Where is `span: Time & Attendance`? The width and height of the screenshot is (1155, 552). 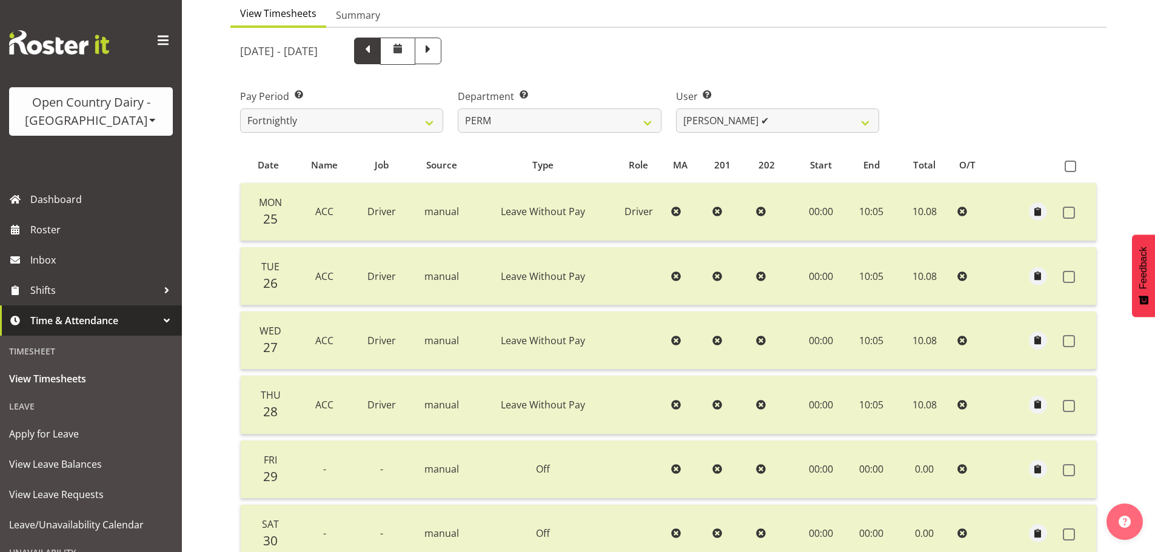
span: Time & Attendance is located at coordinates (94, 321).